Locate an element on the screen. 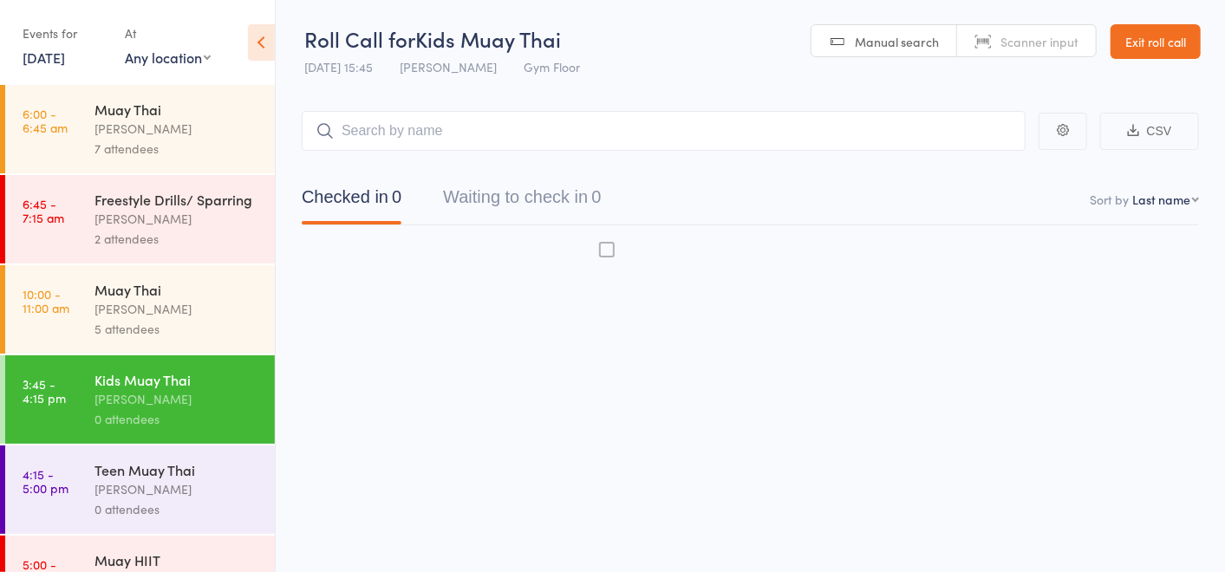 The width and height of the screenshot is (1225, 572). span: Scanner input is located at coordinates (1040, 42).